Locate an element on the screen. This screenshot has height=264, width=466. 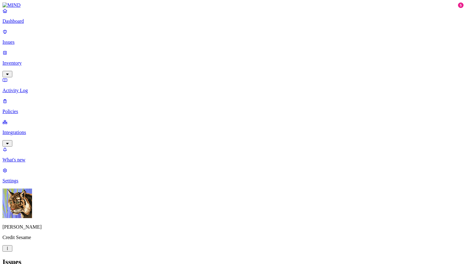
a: MIND is located at coordinates (233, 5).